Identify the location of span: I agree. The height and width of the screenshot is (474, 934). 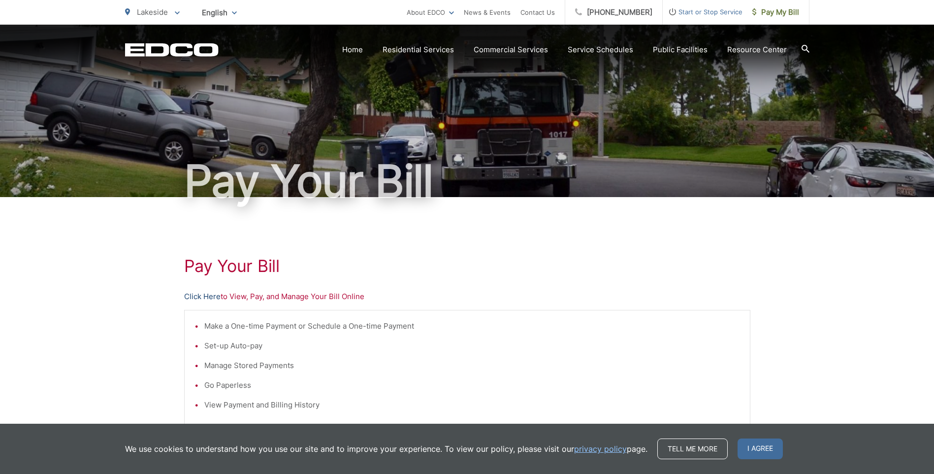
(760, 448).